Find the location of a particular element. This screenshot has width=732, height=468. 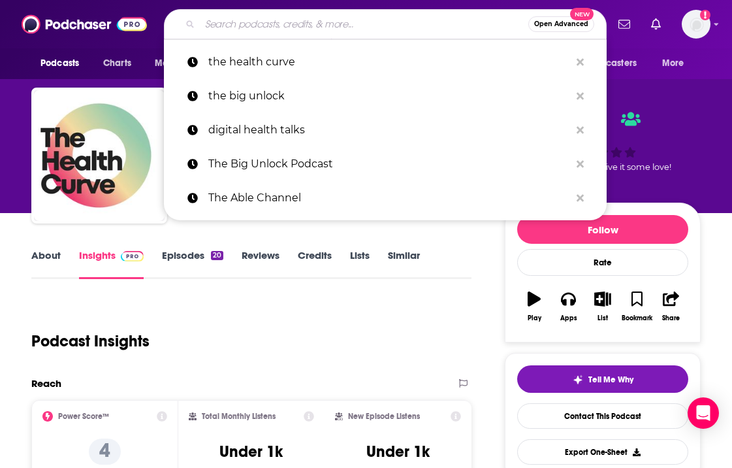

a: Reviews is located at coordinates (261, 264).